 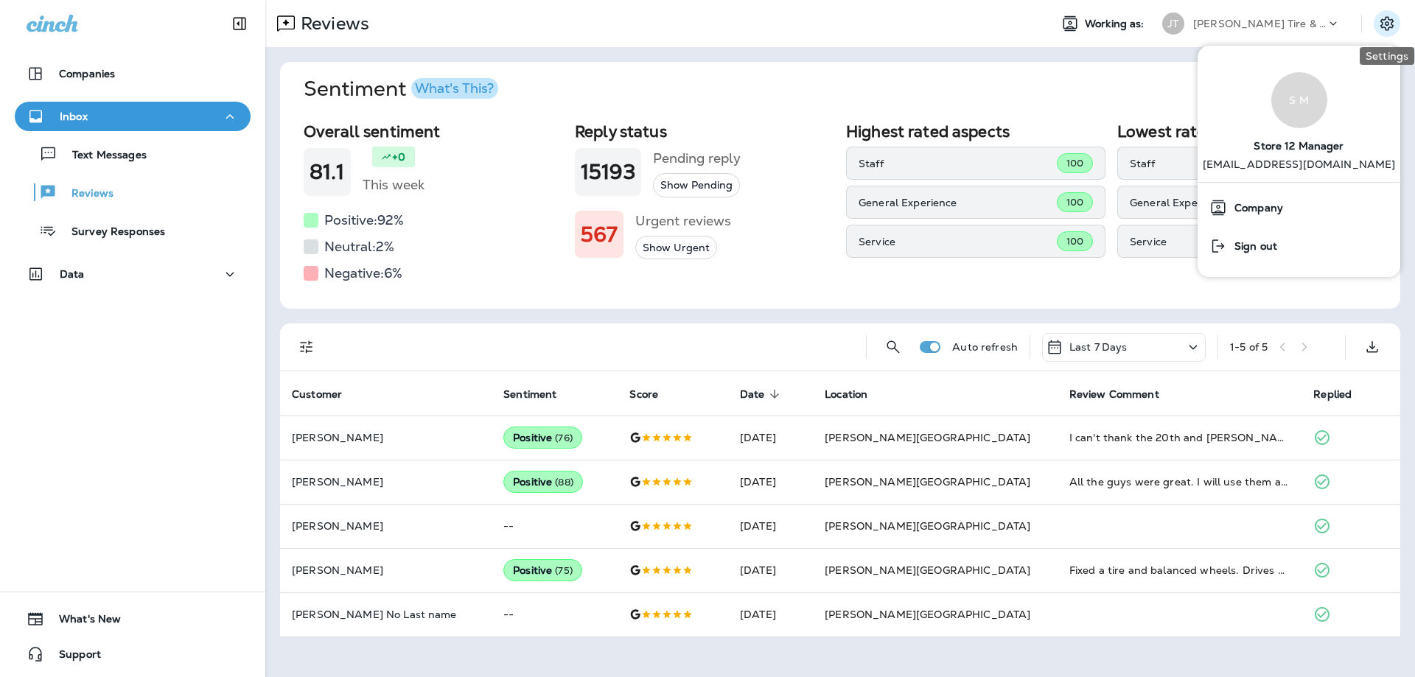 I want to click on span: What's New, so click(x=83, y=622).